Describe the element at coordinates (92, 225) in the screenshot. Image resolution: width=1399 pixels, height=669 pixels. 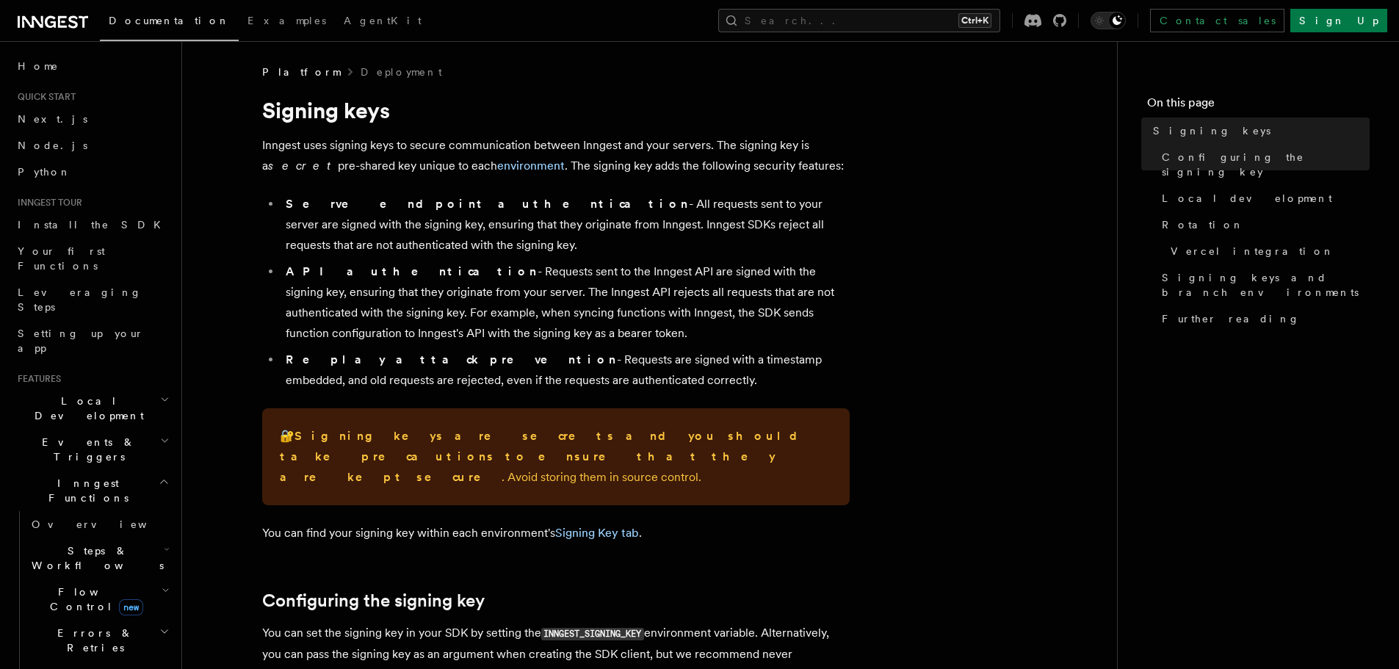
I see `a: Install the SDK` at that location.